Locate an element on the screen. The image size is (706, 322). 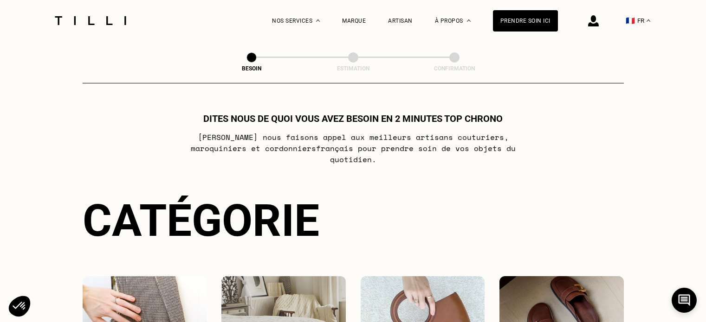
div: Confirmation is located at coordinates (454, 69).